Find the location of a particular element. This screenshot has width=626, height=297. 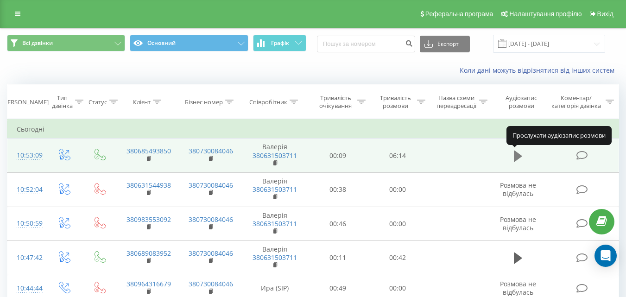

a: 380983553092 is located at coordinates (149, 219).